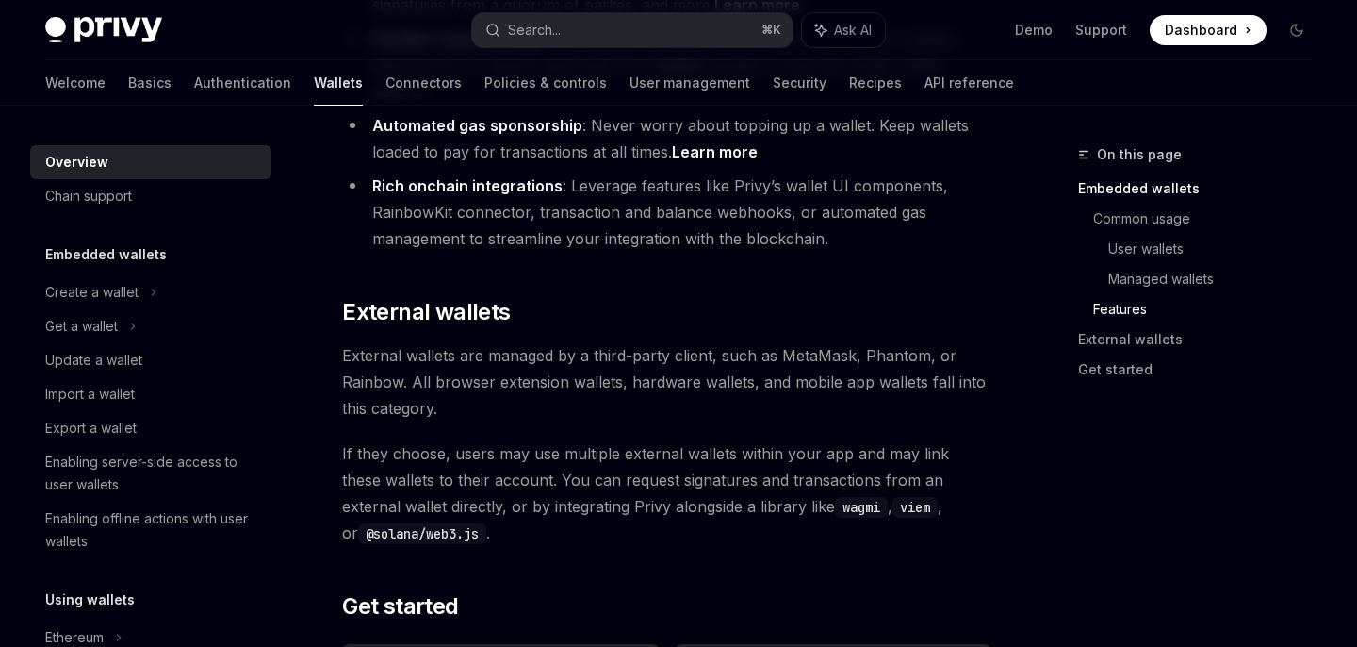 This screenshot has width=1357, height=647. What do you see at coordinates (632, 30) in the screenshot?
I see `button: Search...⌘K` at bounding box center [632, 30].